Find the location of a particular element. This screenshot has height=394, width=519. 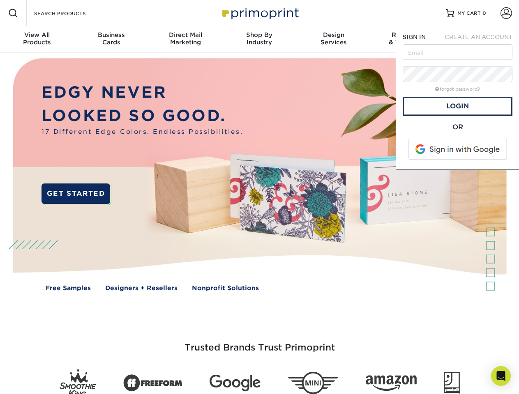

img: Google is located at coordinates (235, 383).